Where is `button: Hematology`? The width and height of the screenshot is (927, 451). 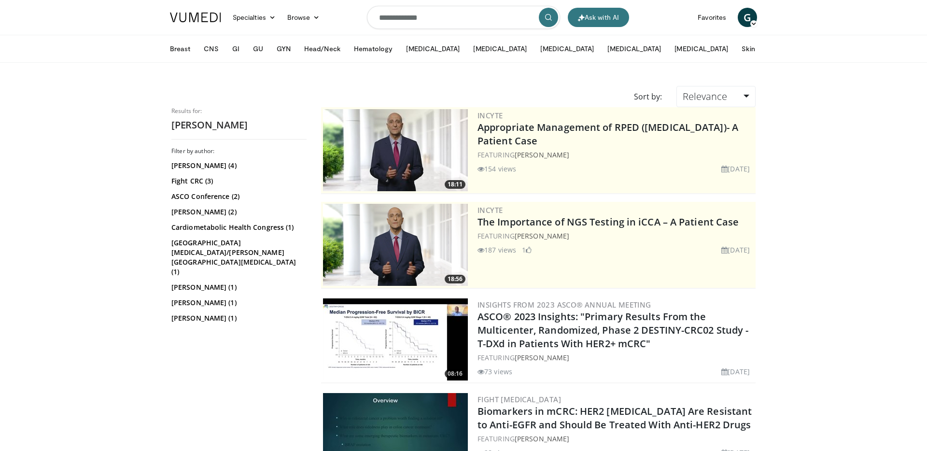 button: Hematology is located at coordinates (373, 49).